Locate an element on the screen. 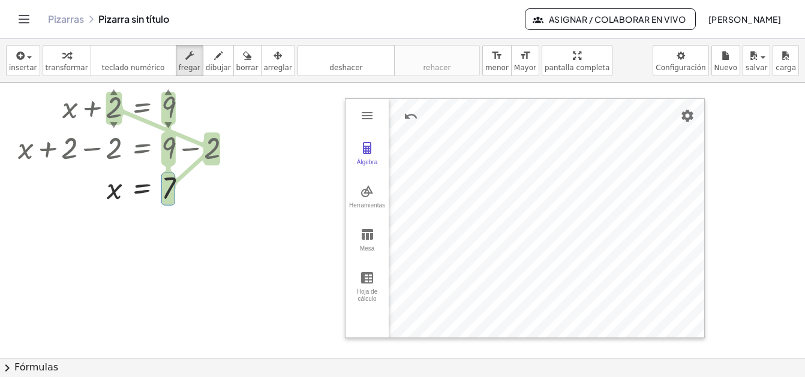  button: Alternar navegación is located at coordinates (24, 19).